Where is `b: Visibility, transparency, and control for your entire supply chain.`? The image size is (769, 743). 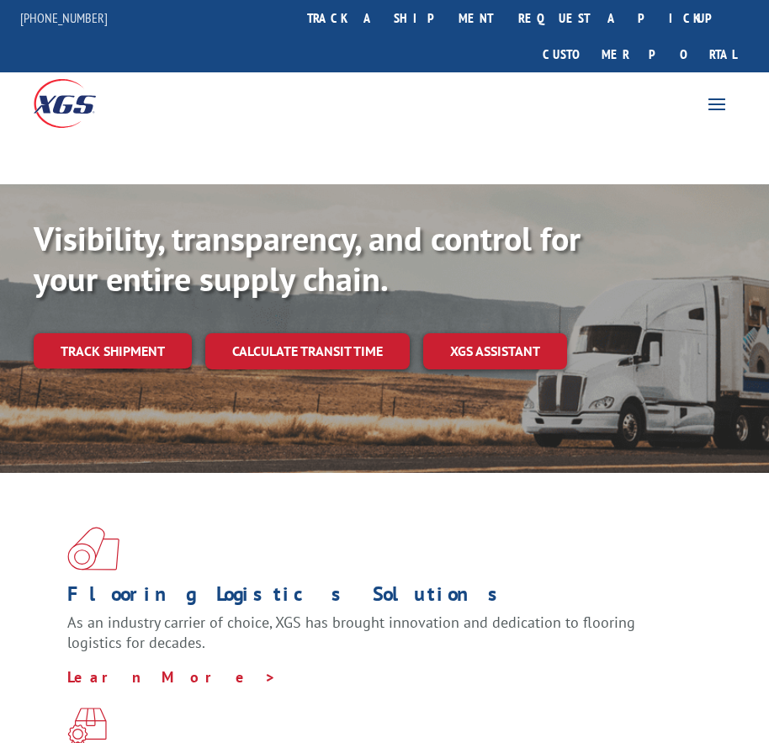 b: Visibility, transparency, and control for your entire supply chain. is located at coordinates (307, 258).